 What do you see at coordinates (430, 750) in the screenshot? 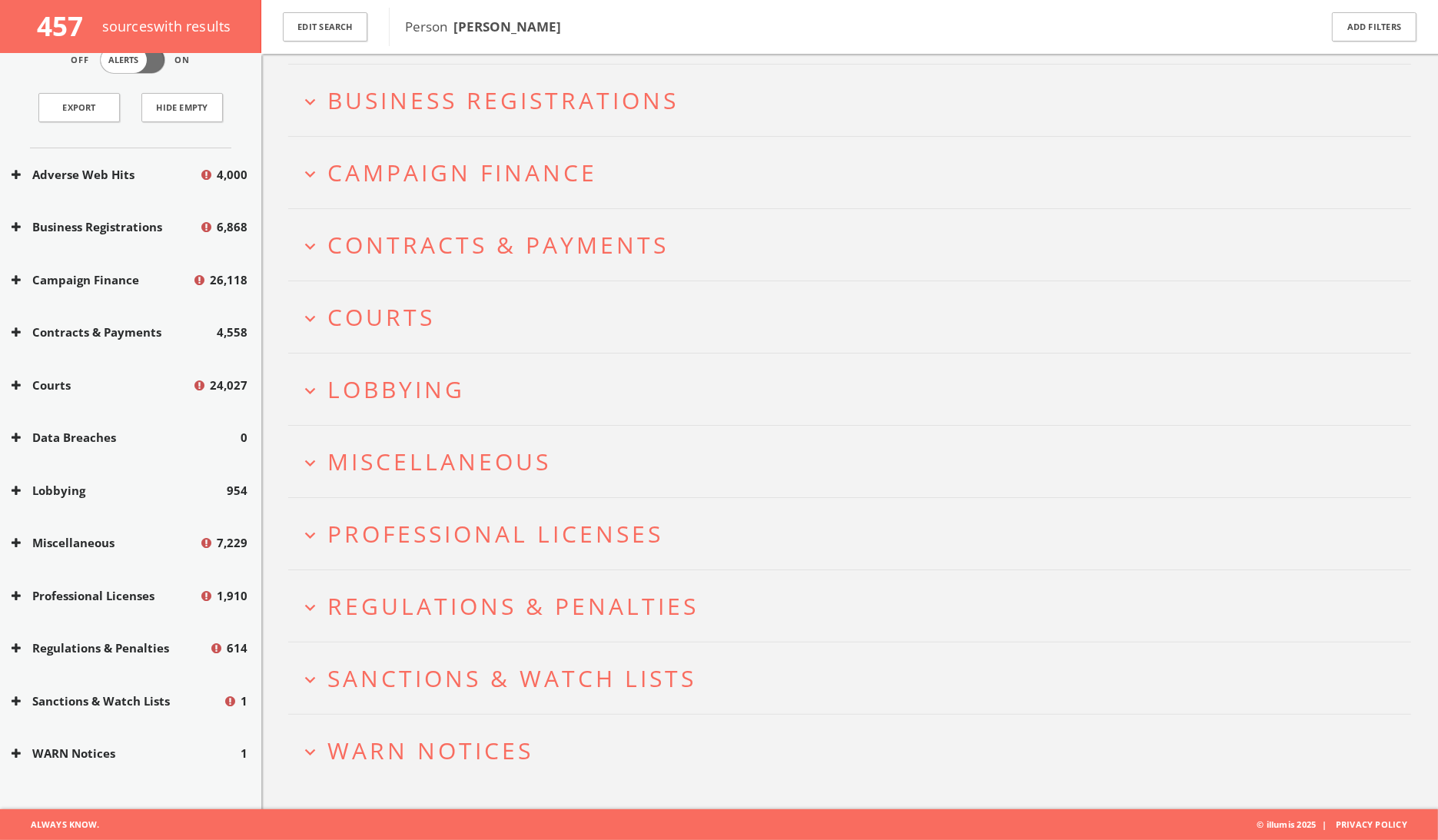
I see `span: WARN Notices` at bounding box center [430, 750].